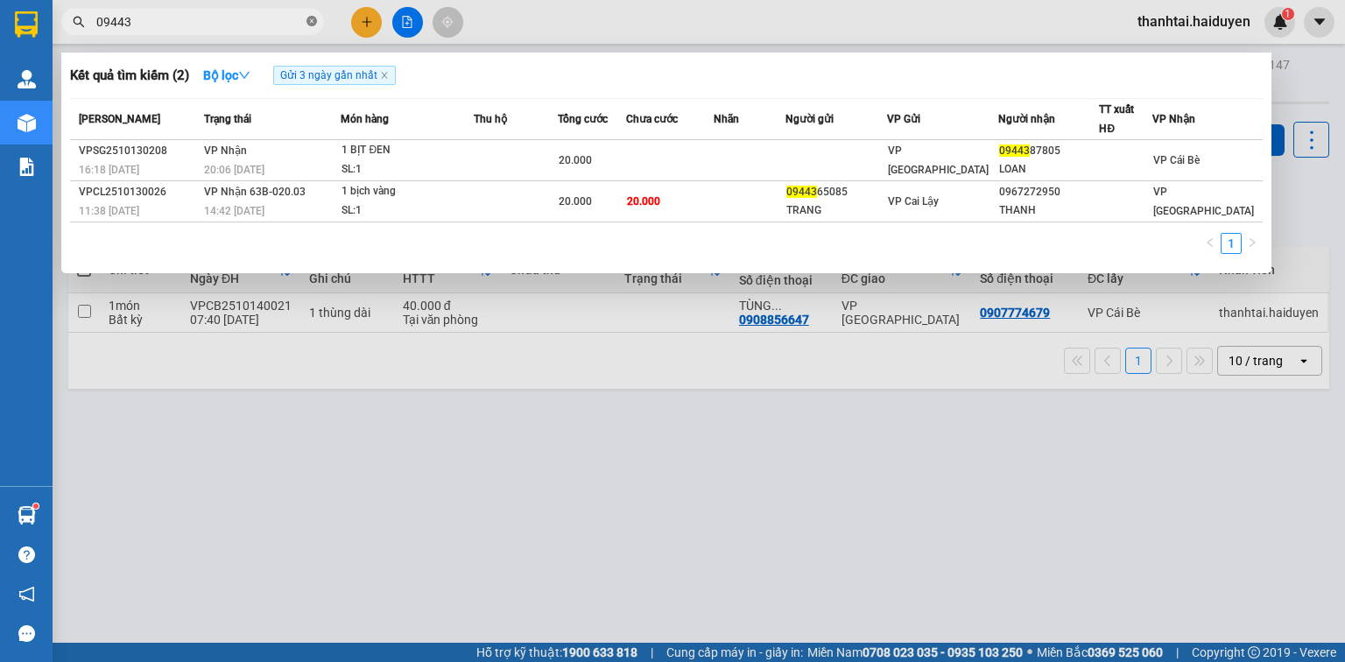 The width and height of the screenshot is (1345, 662). I want to click on span: Tổng cước, so click(582, 119).